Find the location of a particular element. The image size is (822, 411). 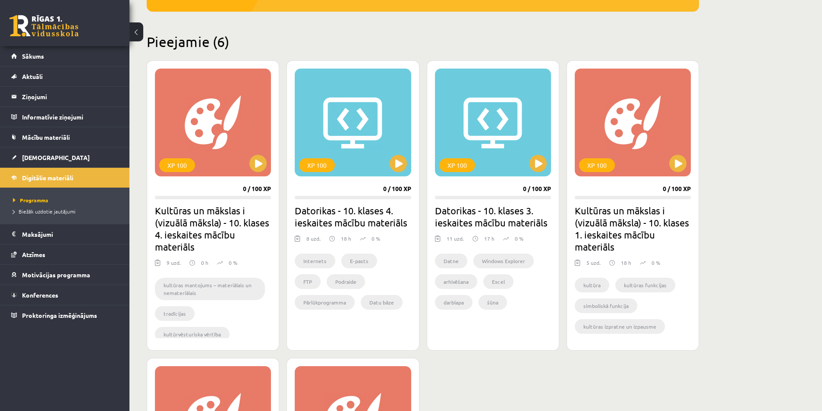

li: kultūras mantojums – materiālais un nemateriālais is located at coordinates (210, 289).